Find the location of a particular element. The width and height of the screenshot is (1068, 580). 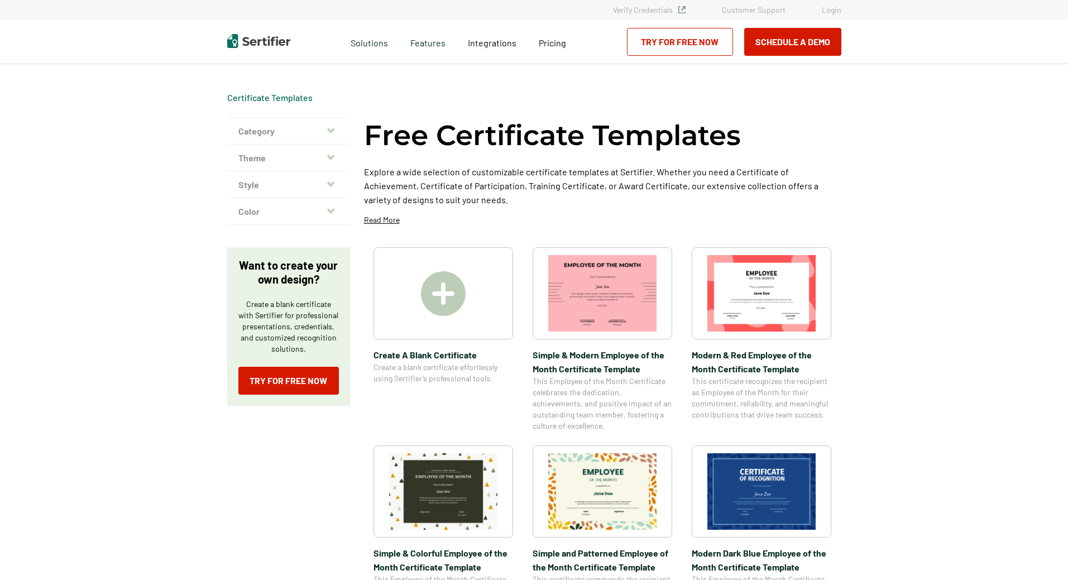

span: Features is located at coordinates (427, 41).